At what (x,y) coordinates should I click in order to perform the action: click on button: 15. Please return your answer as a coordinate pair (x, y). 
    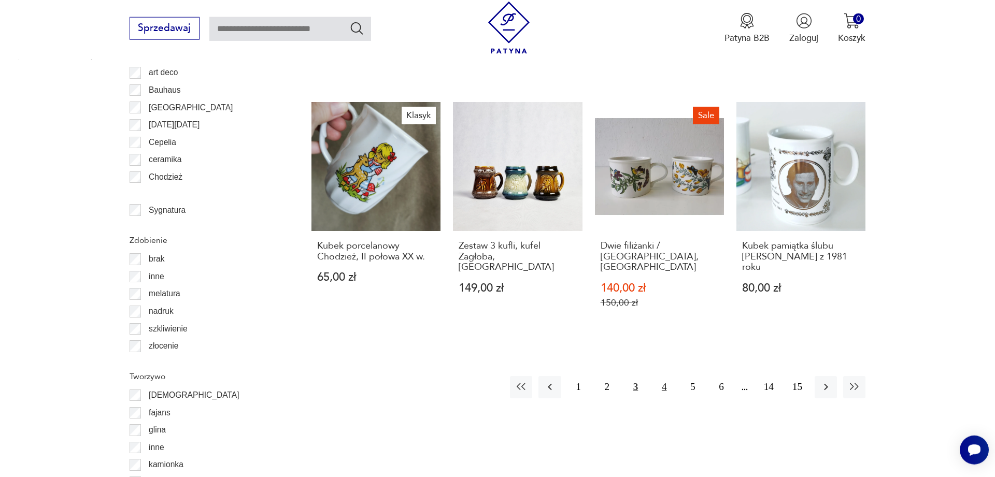
    Looking at the image, I should click on (797, 387).